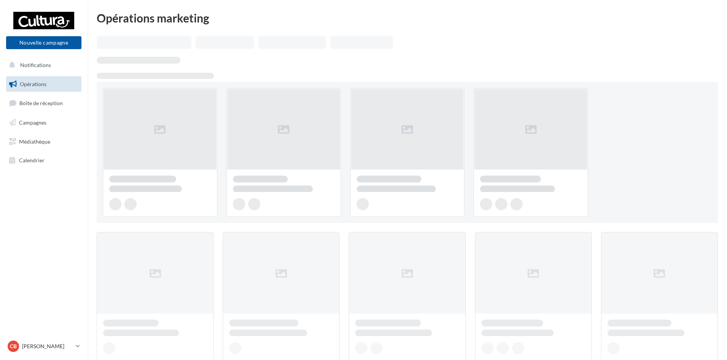  Describe the element at coordinates (44, 160) in the screenshot. I see `a: Calendrier` at that location.